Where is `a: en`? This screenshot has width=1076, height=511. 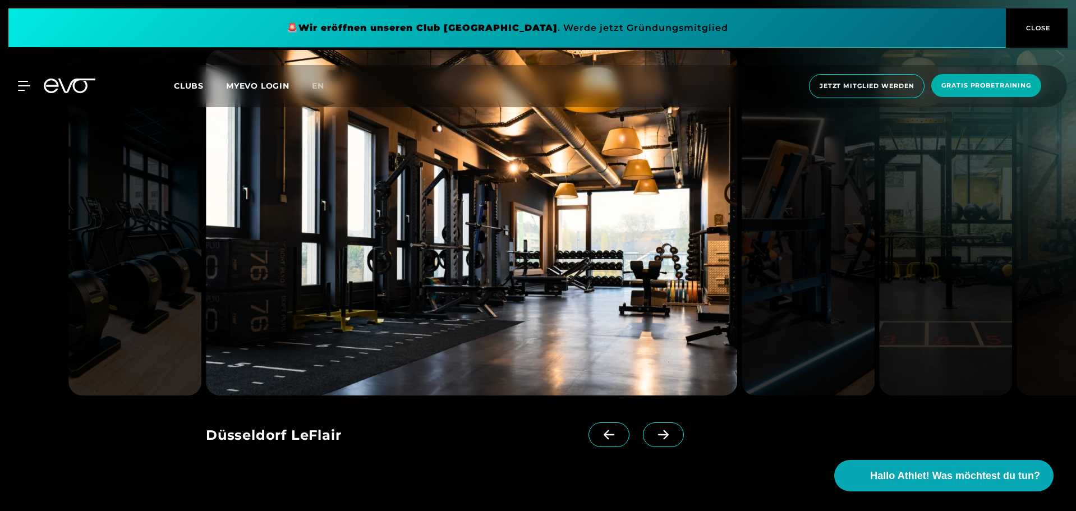
a: en is located at coordinates (325, 86).